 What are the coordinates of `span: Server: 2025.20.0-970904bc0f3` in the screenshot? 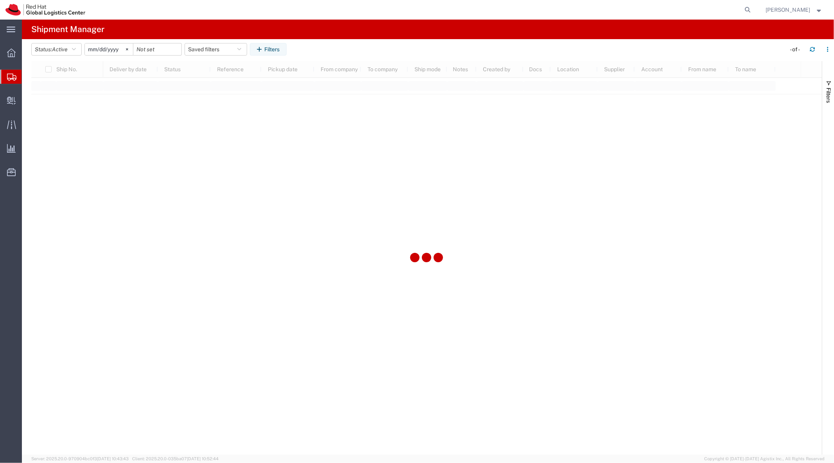 It's located at (80, 458).